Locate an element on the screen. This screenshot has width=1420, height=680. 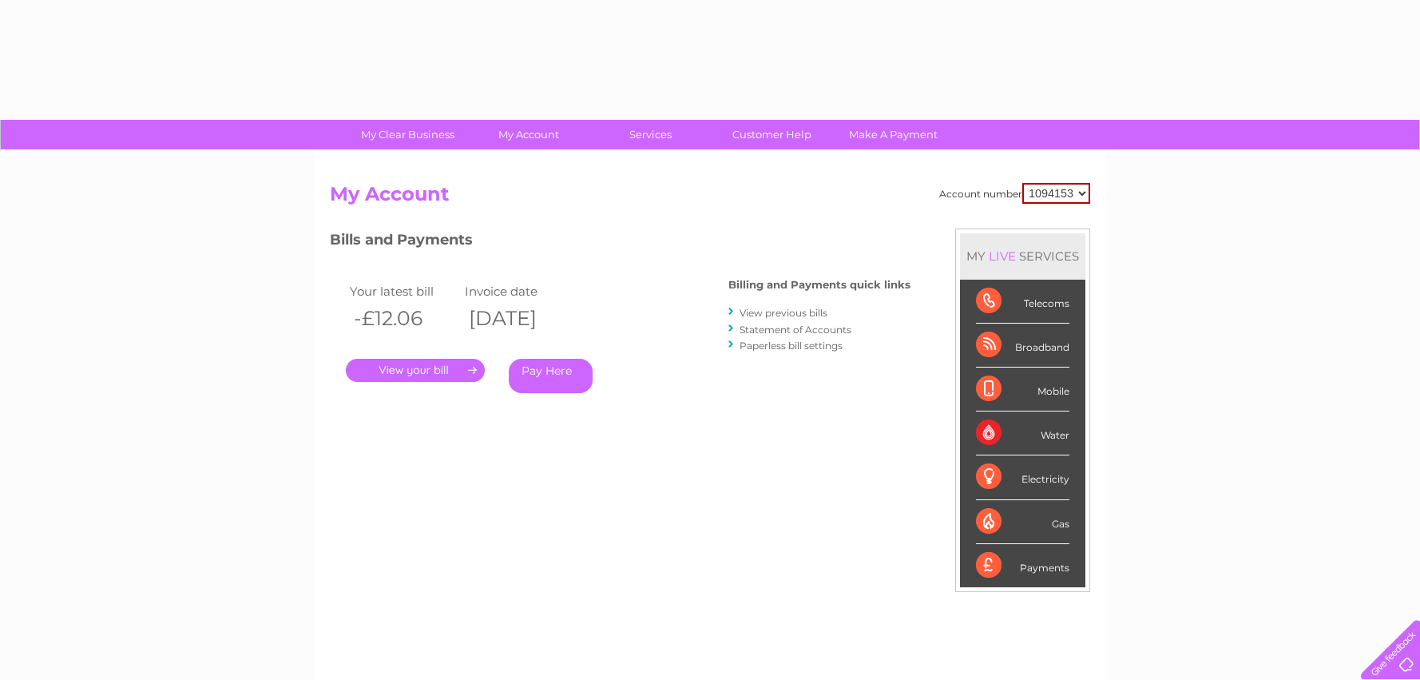
a: Pay Here is located at coordinates (550, 375).